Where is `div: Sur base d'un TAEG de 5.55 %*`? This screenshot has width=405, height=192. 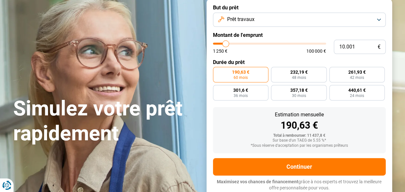 div: Sur base d'un TAEG de 5.55 %* is located at coordinates (300, 140).